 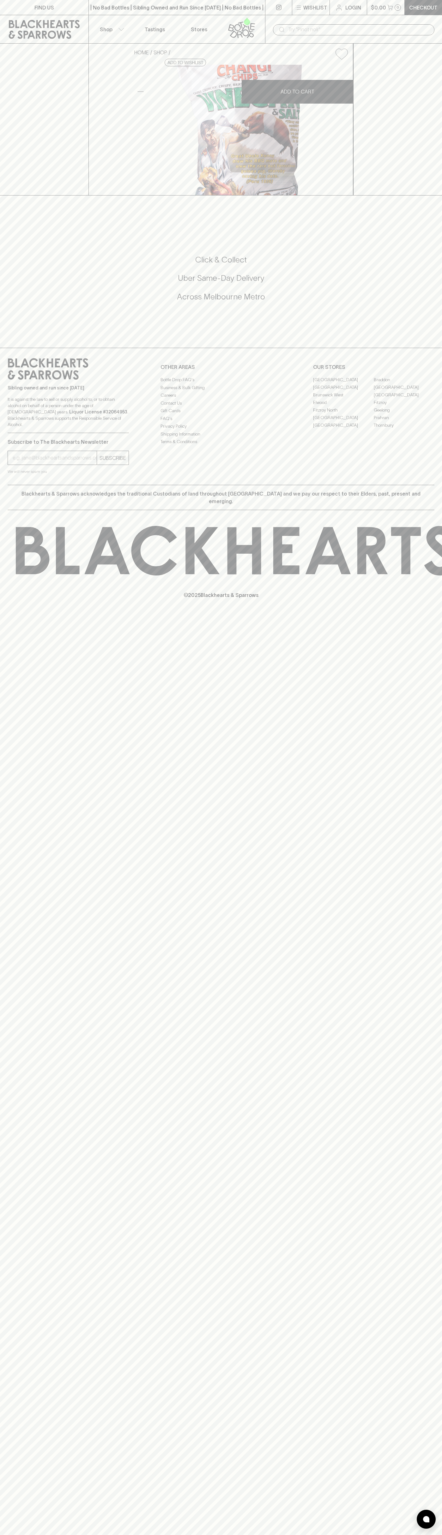 What do you see at coordinates (221, 260) in the screenshot?
I see `h5: Click & Collect` at bounding box center [221, 260].